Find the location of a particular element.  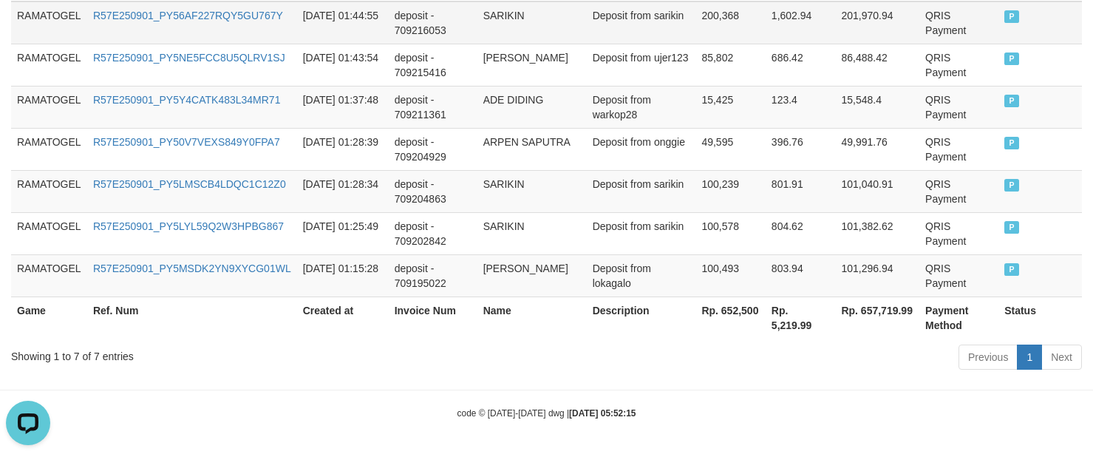

td: 803.94 is located at coordinates (800, 275).